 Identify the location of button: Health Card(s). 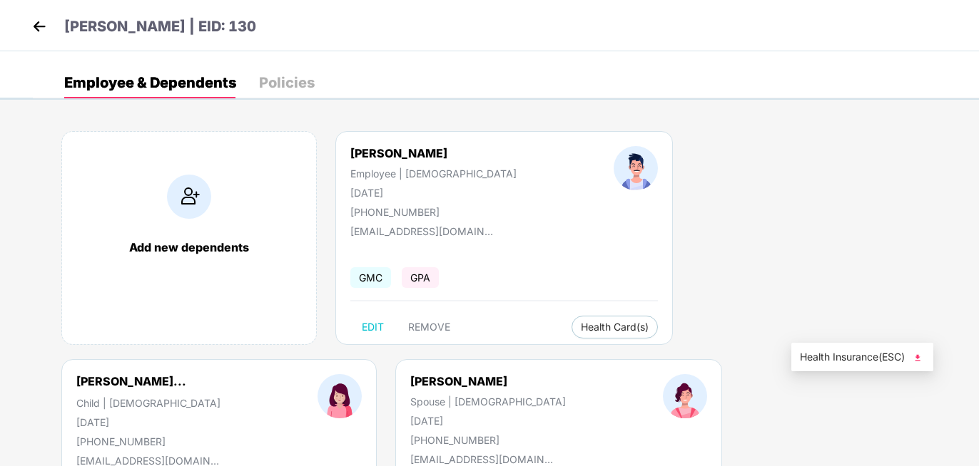
(614, 327).